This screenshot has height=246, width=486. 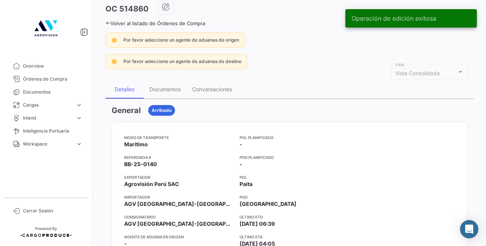 What do you see at coordinates (292, 237) in the screenshot?
I see `app-card-info-title: Último ETA` at bounding box center [292, 237].